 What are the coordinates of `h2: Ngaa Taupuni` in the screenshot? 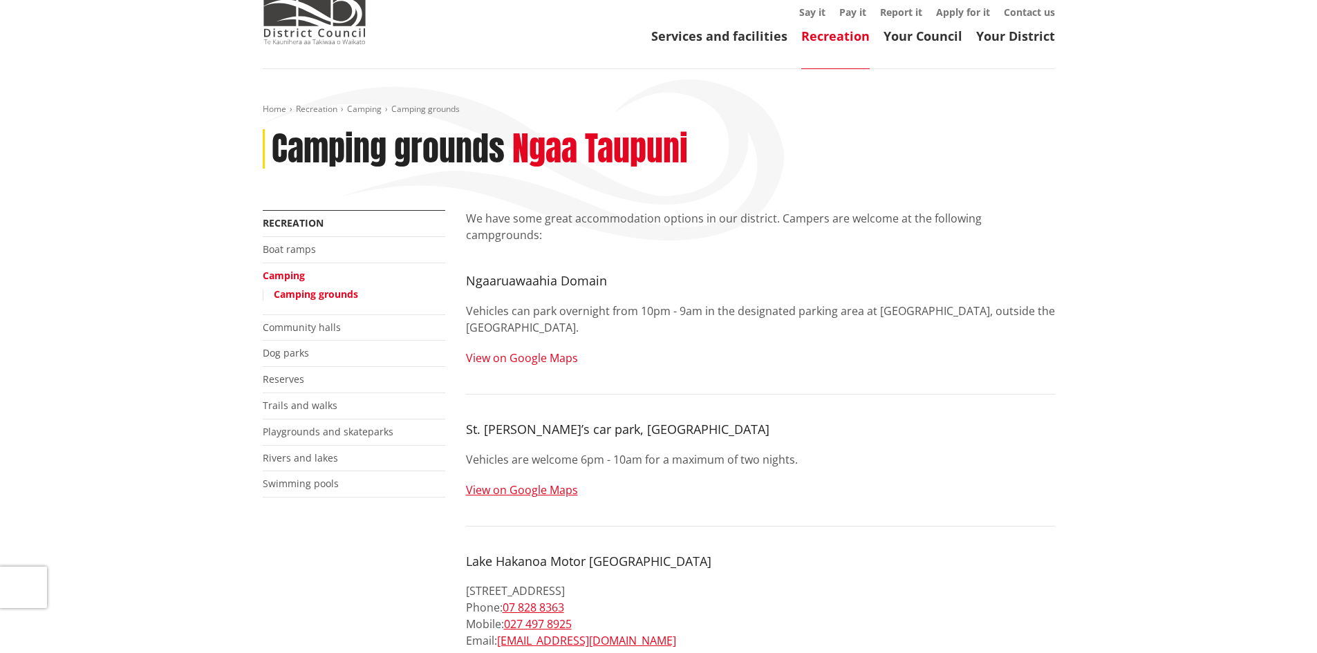 It's located at (600, 149).